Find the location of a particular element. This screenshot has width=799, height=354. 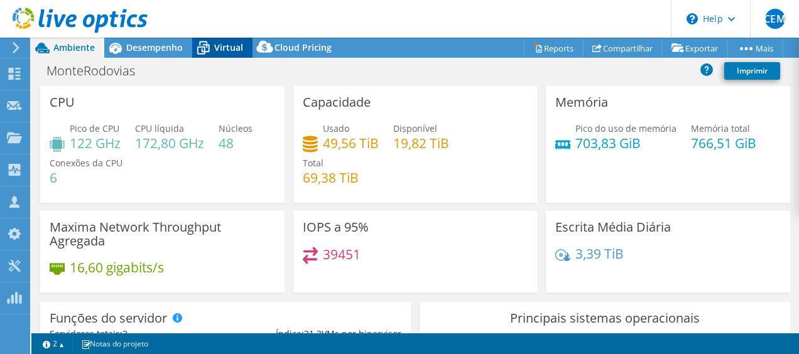

h4: 3,39 TiB is located at coordinates (599, 254).